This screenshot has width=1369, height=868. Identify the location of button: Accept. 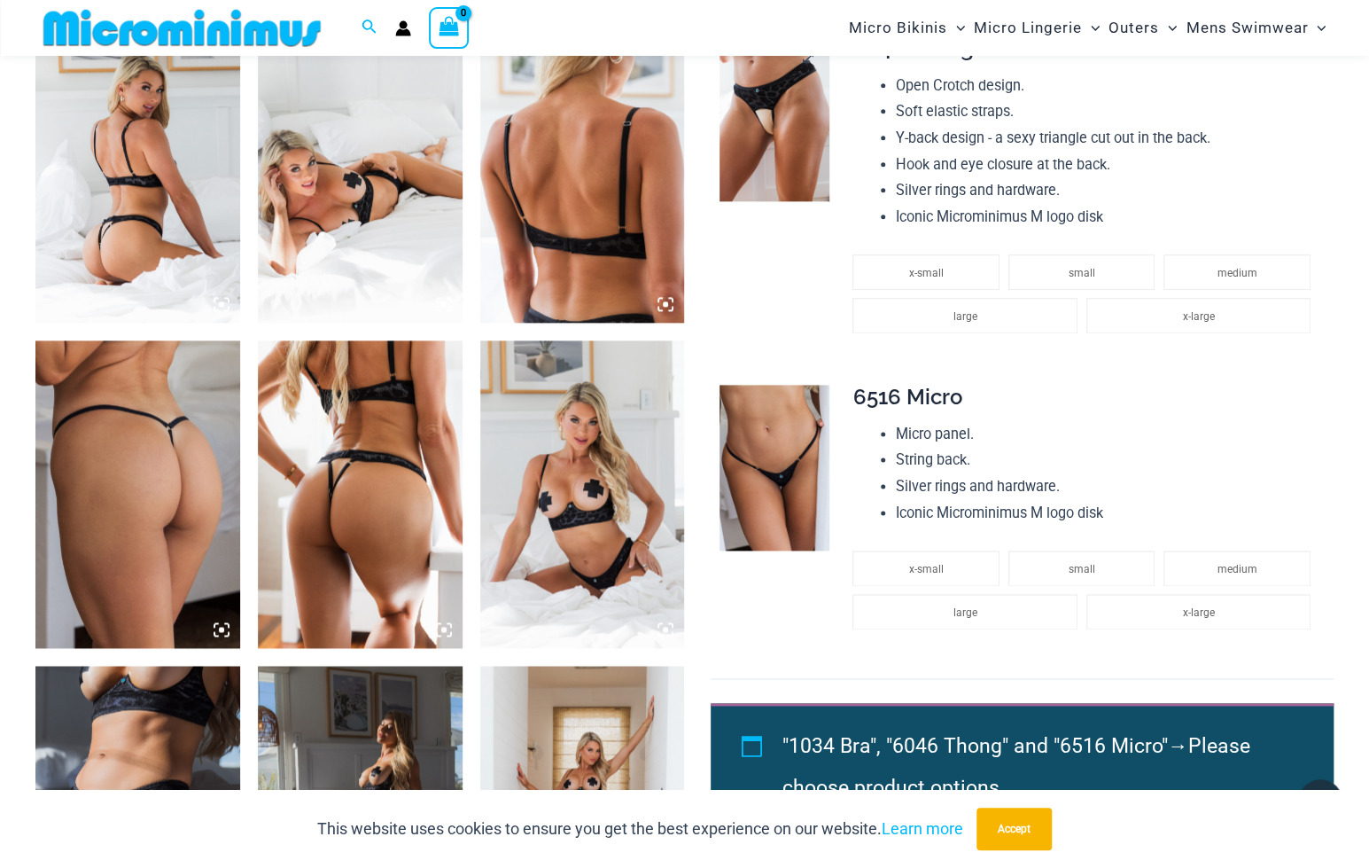
(1014, 829).